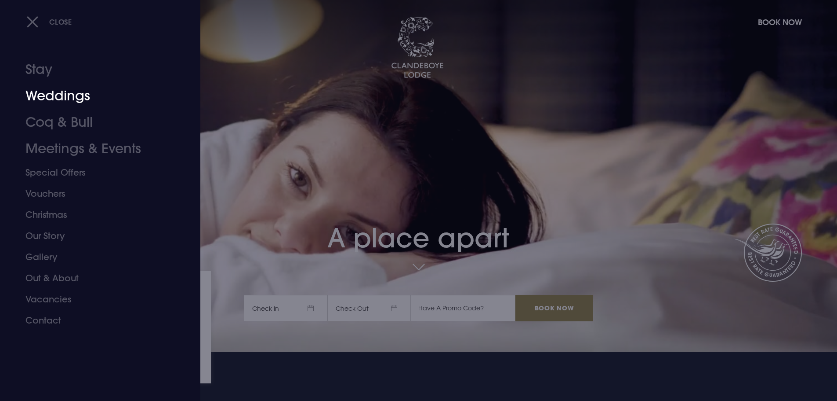 The width and height of the screenshot is (837, 401). I want to click on a: Coq & Bull, so click(95, 122).